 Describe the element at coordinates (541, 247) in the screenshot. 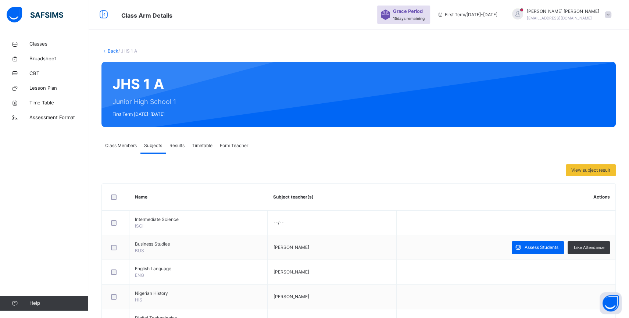

I see `span: Assess Students` at that location.